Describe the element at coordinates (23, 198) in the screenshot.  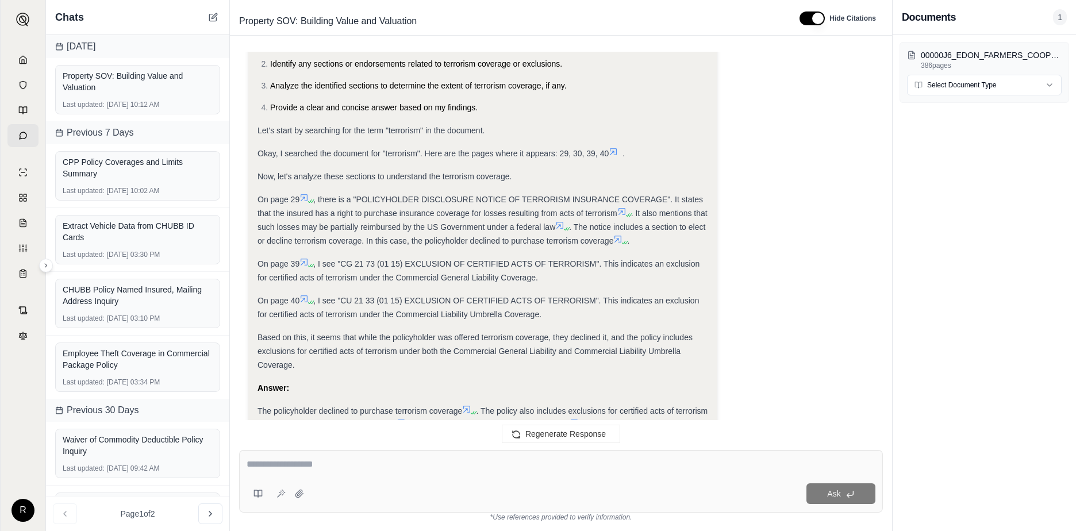
I see `a: Policy Comparisons` at that location.